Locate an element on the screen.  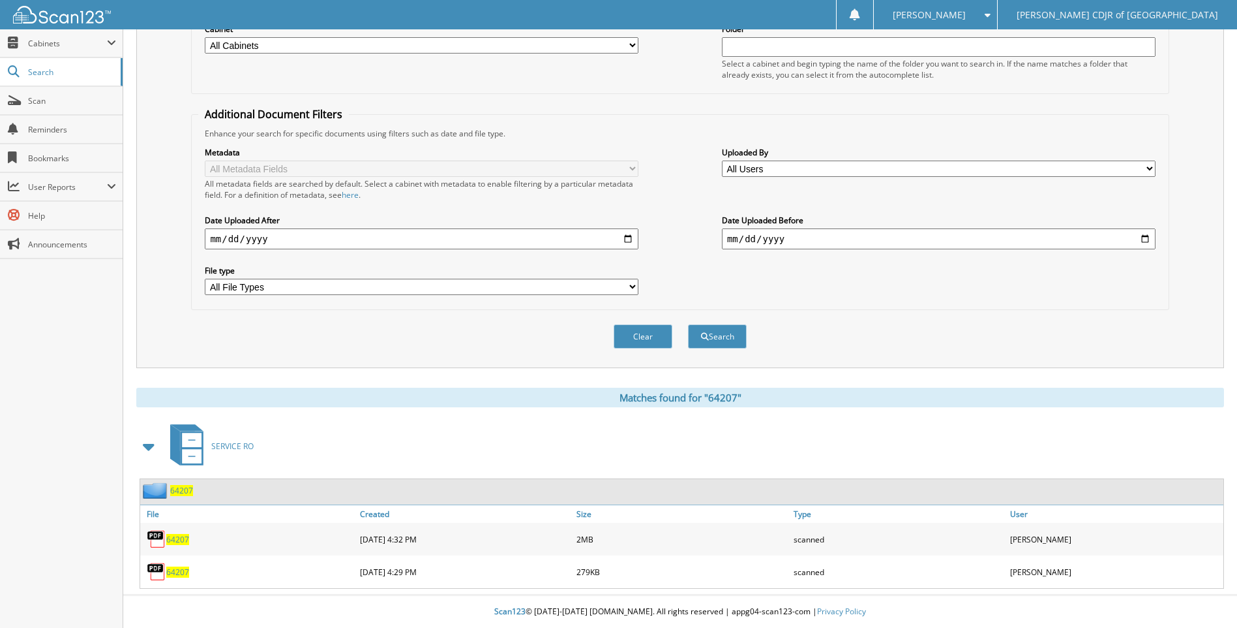
span: Help is located at coordinates (72, 215).